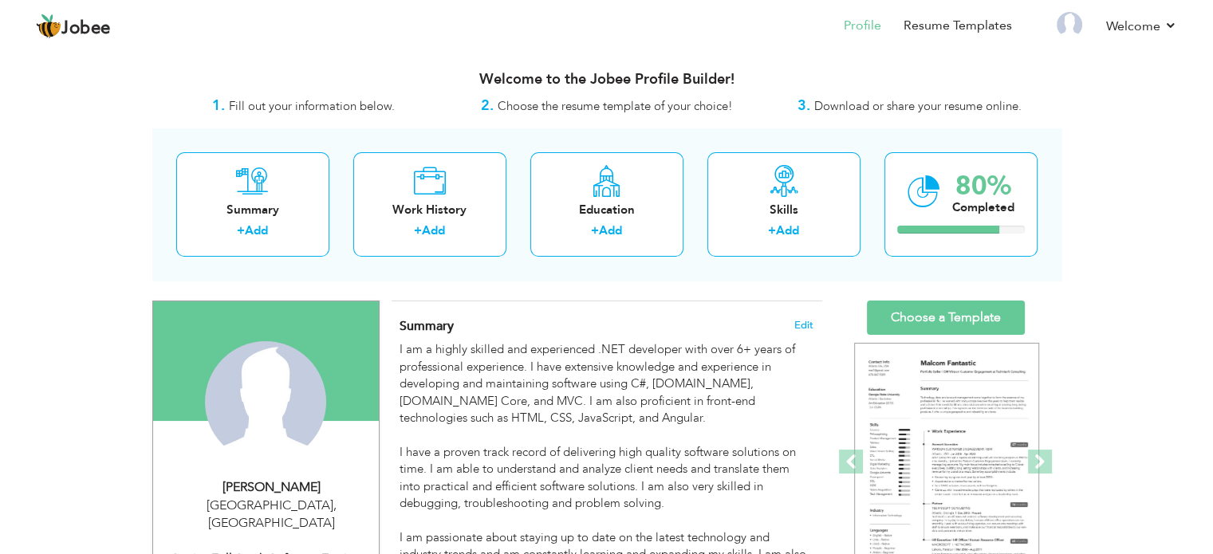  Describe the element at coordinates (784, 210) in the screenshot. I see `div: Skills` at that location.